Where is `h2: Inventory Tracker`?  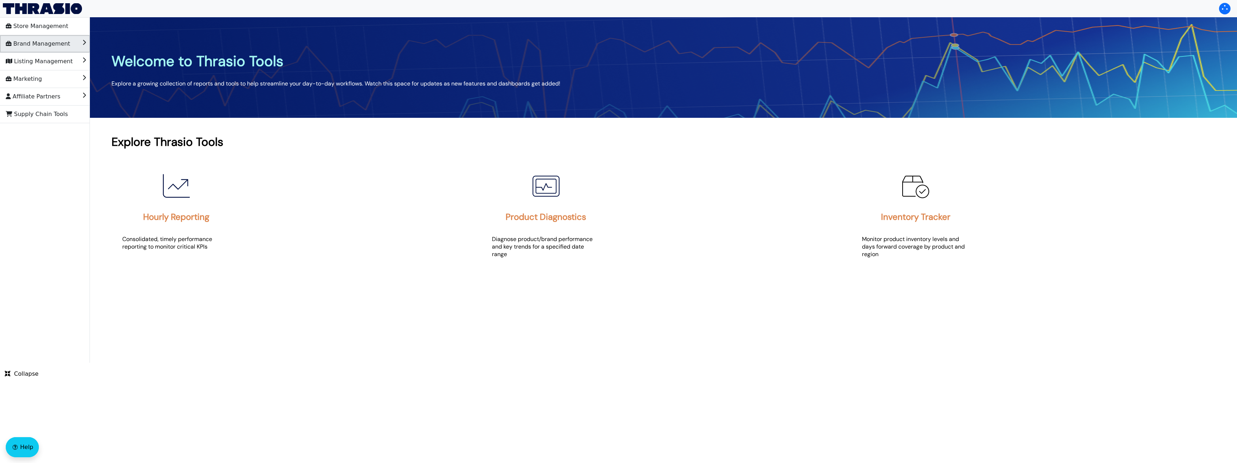 h2: Inventory Tracker is located at coordinates (915, 217).